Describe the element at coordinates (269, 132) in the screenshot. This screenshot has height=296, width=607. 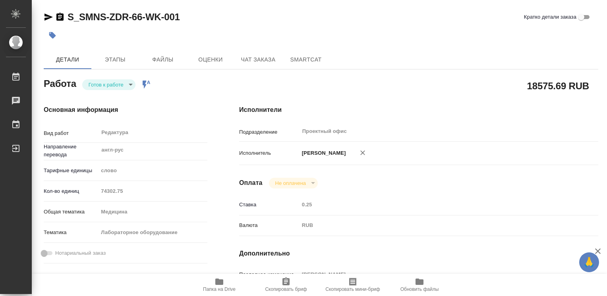
I see `p: Подразделение` at that location.